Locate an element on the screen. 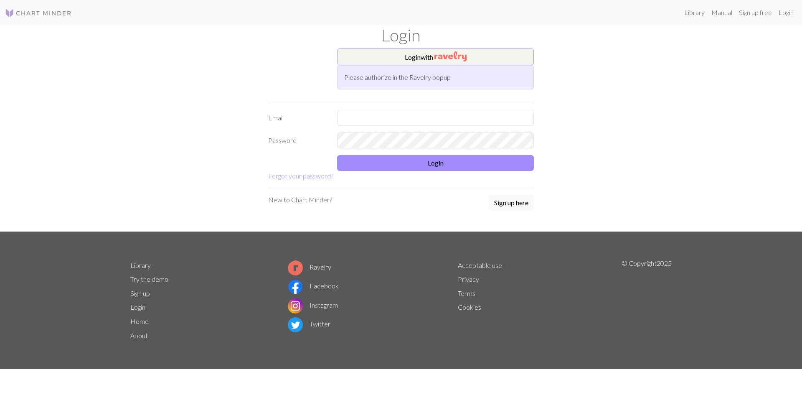 The width and height of the screenshot is (802, 395). img: Ravelry is located at coordinates (450, 56).